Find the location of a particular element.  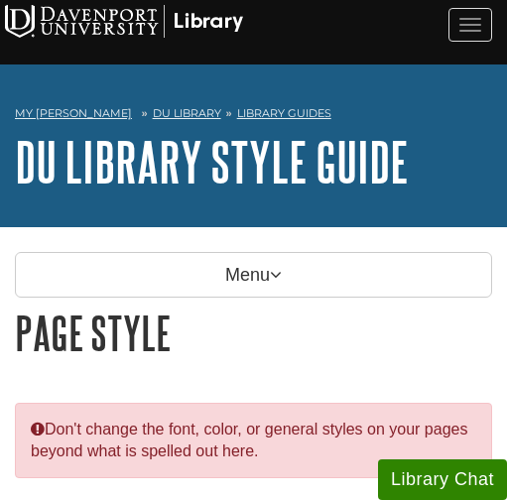

p: Menu is located at coordinates (253, 275).